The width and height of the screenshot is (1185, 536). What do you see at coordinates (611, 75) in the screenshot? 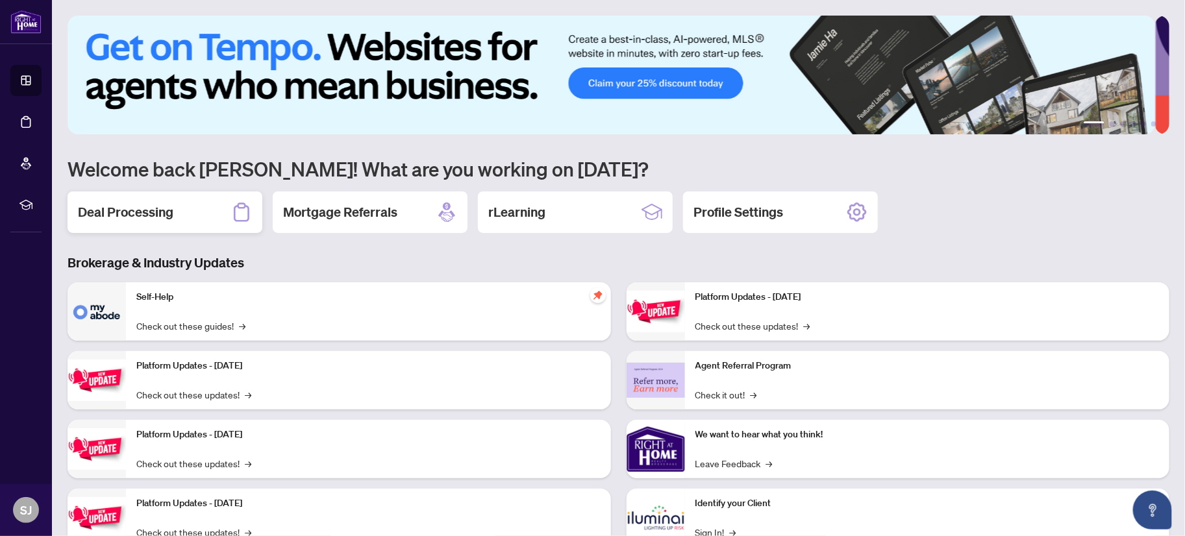
I see `img: Slide 0` at bounding box center [611, 75].